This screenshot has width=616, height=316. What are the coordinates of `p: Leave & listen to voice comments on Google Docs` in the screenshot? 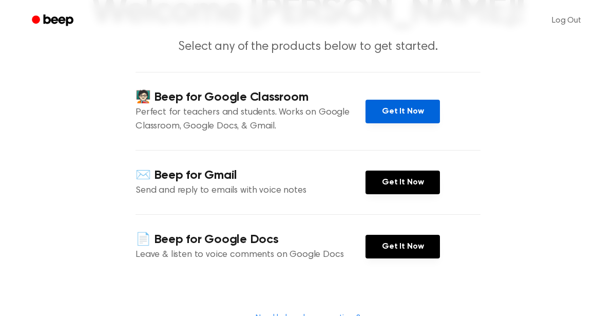 It's located at (251, 255).